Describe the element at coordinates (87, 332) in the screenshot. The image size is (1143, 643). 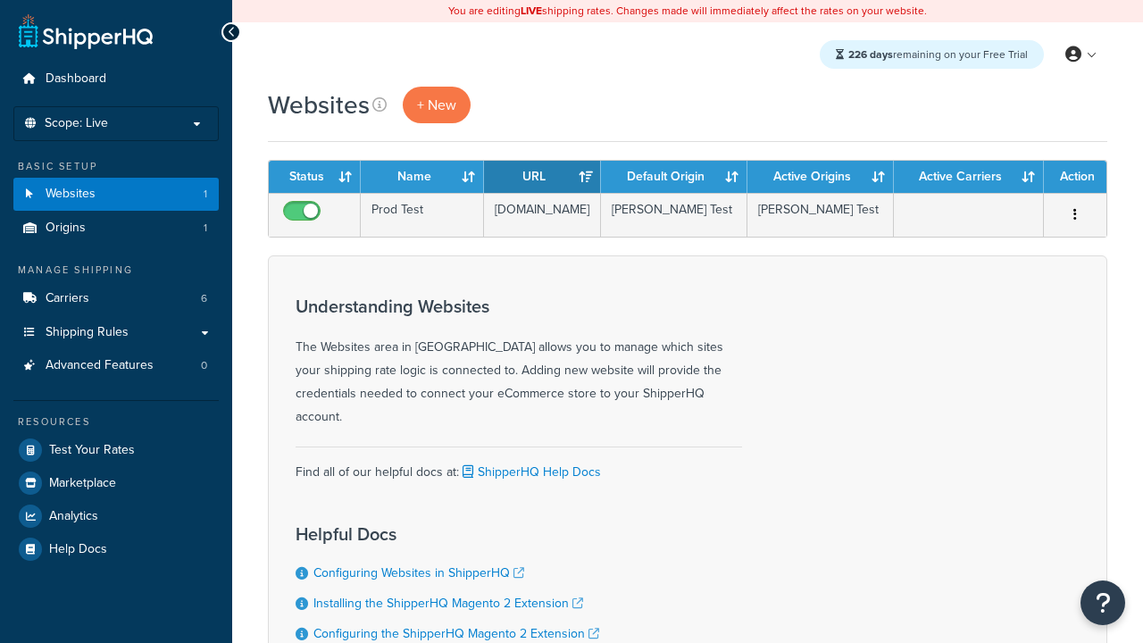
I see `span: Shipping Rules` at that location.